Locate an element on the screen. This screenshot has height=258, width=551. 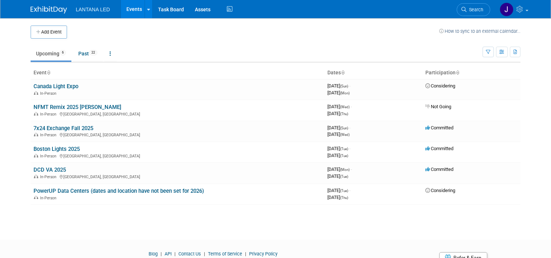
a: Privacy Policy is located at coordinates (263, 254).